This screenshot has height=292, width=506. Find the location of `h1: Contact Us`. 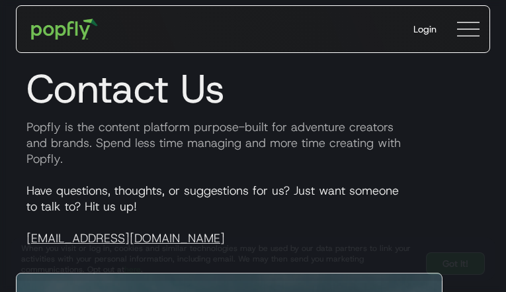

h1: Contact Us is located at coordinates (253, 89).